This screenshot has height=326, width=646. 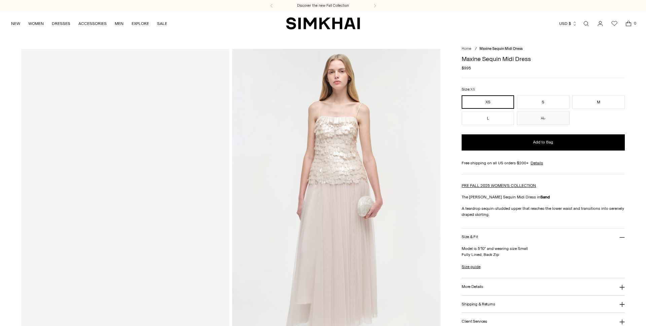 I want to click on button: XL, so click(x=543, y=118).